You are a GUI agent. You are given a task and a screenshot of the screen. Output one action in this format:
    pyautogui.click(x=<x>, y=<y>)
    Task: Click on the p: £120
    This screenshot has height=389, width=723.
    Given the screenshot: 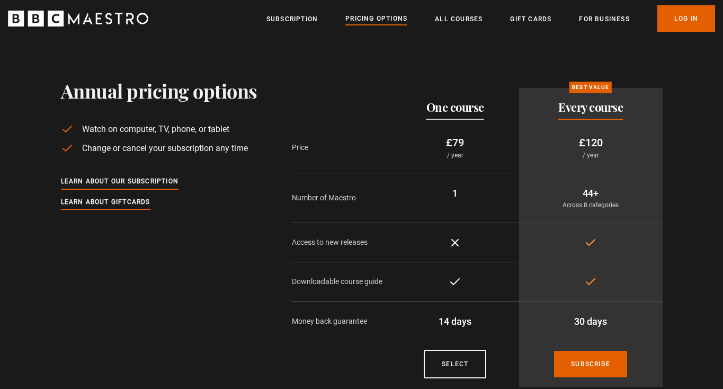 What is the action you would take?
    pyautogui.click(x=591, y=142)
    